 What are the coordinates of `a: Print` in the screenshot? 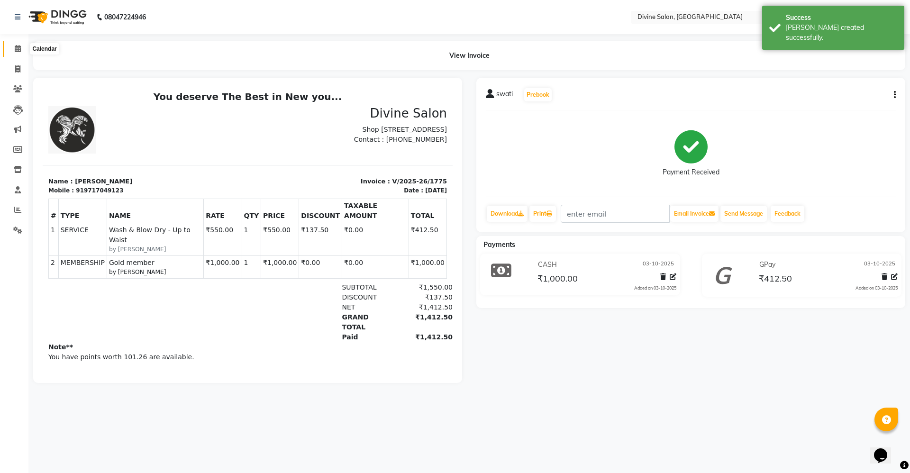 It's located at (543, 214).